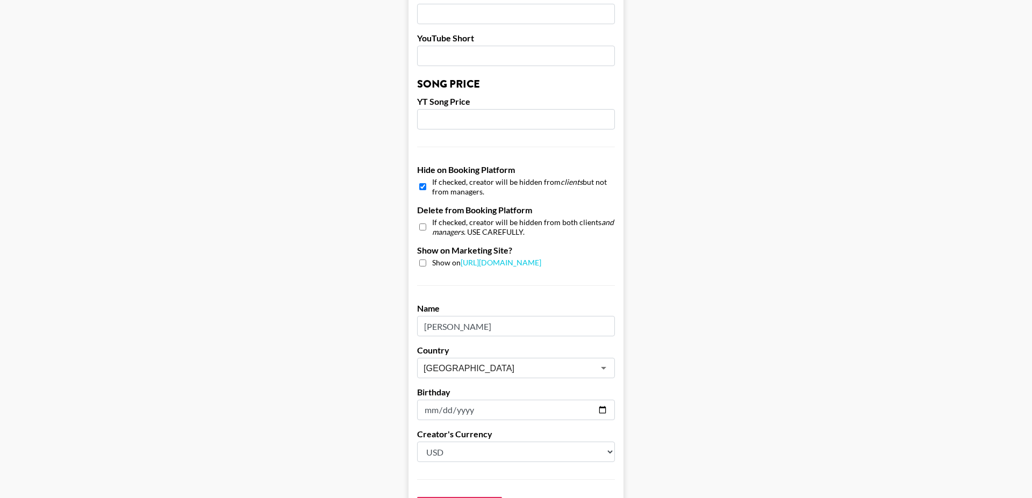 The image size is (1032, 498). What do you see at coordinates (516, 38) in the screenshot?
I see `label: YouTube Short` at bounding box center [516, 38].